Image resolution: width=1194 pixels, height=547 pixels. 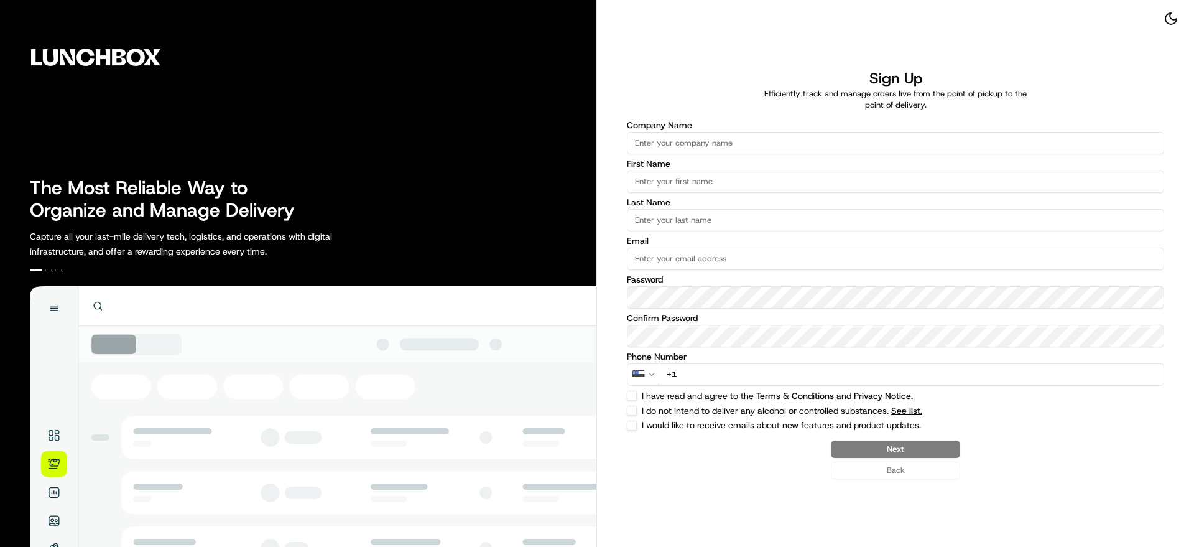 What do you see at coordinates (896, 78) in the screenshot?
I see `h1: Sign Up` at bounding box center [896, 78].